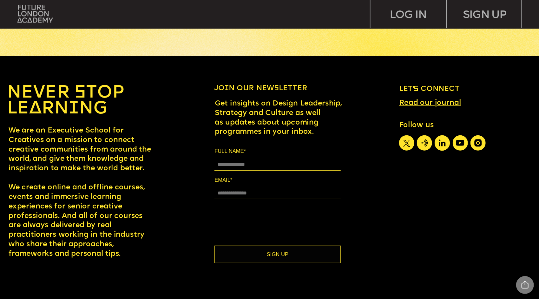  Describe the element at coordinates (417, 125) in the screenshot. I see `span: Follow us` at that location.